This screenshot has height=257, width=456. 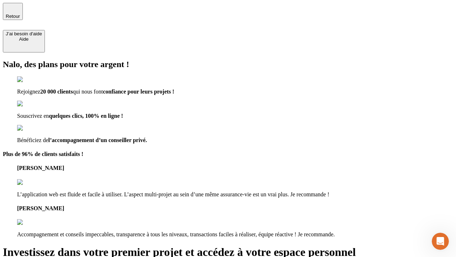 I want to click on span: l’accompagnement d’un conseiller privé., so click(x=98, y=140).